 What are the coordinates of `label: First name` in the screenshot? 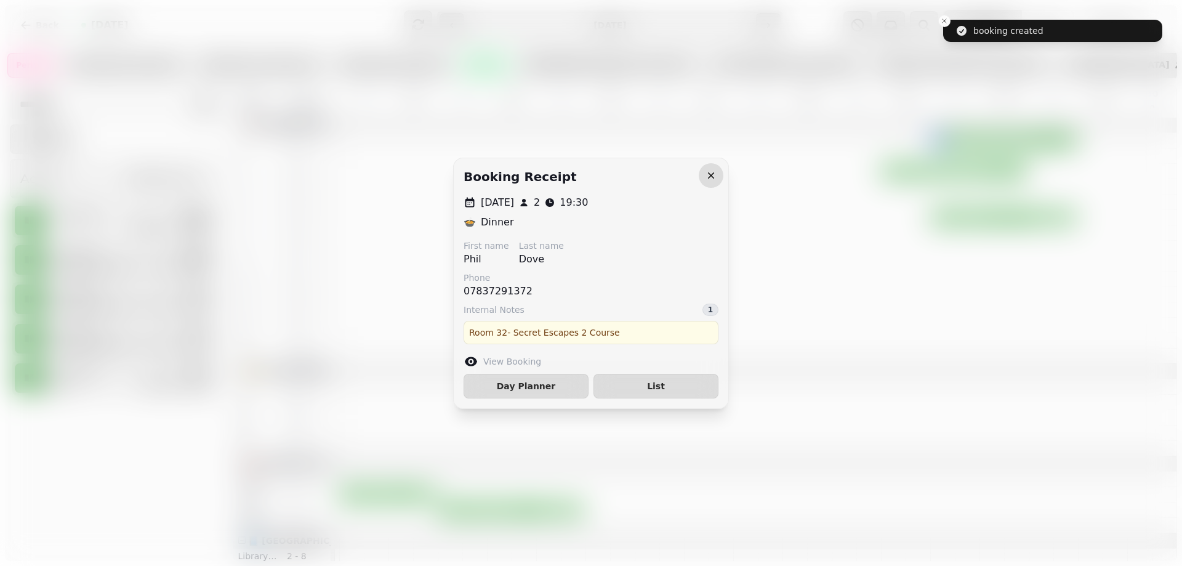 It's located at (486, 246).